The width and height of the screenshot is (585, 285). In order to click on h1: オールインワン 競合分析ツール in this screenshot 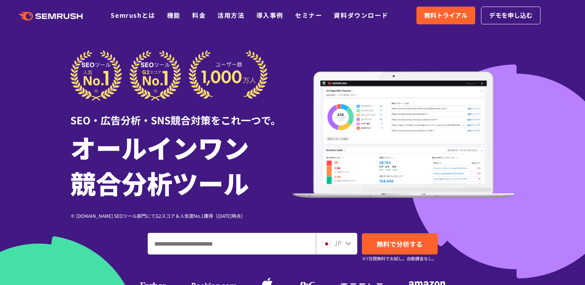, I will do `click(181, 165)`.